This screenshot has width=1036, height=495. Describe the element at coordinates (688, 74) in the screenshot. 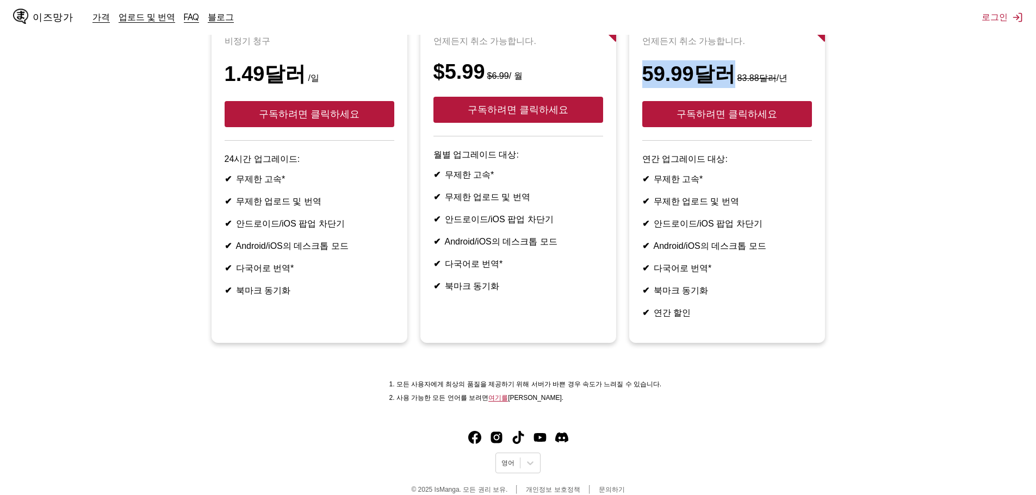

I see `font: 59.99달러` at that location.